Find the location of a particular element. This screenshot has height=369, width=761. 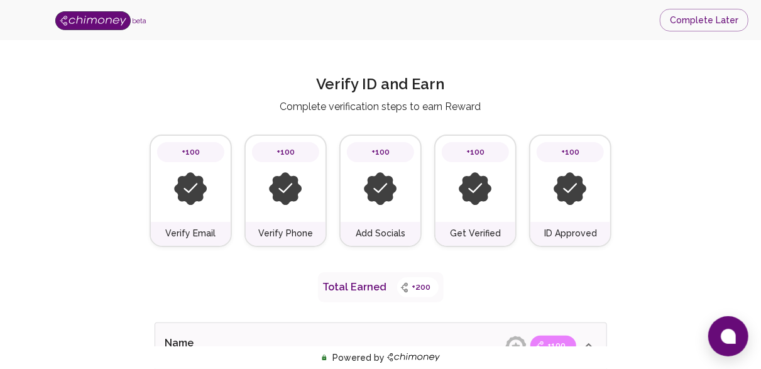

img: Logo is located at coordinates (93, 21).